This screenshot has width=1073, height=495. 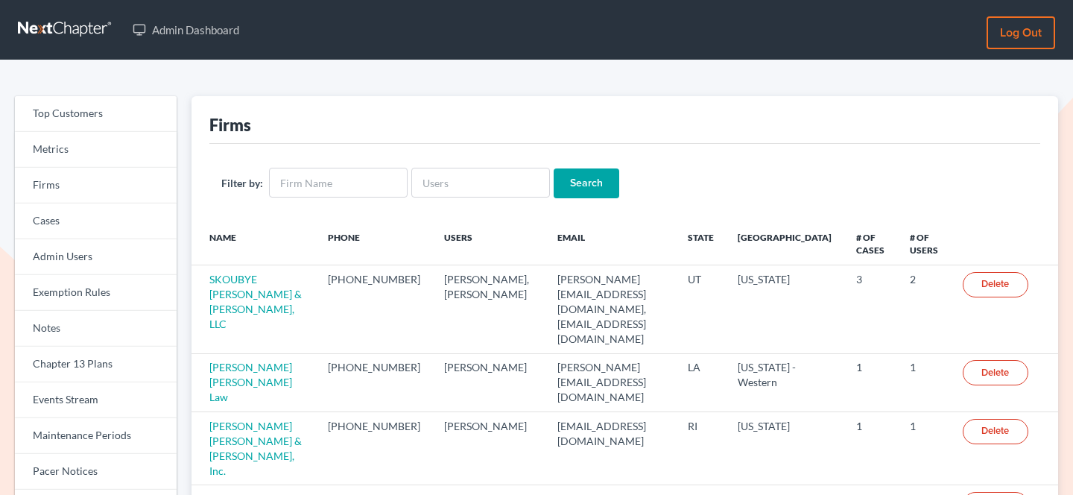 What do you see at coordinates (254, 244) in the screenshot?
I see `th: Name` at bounding box center [254, 244].